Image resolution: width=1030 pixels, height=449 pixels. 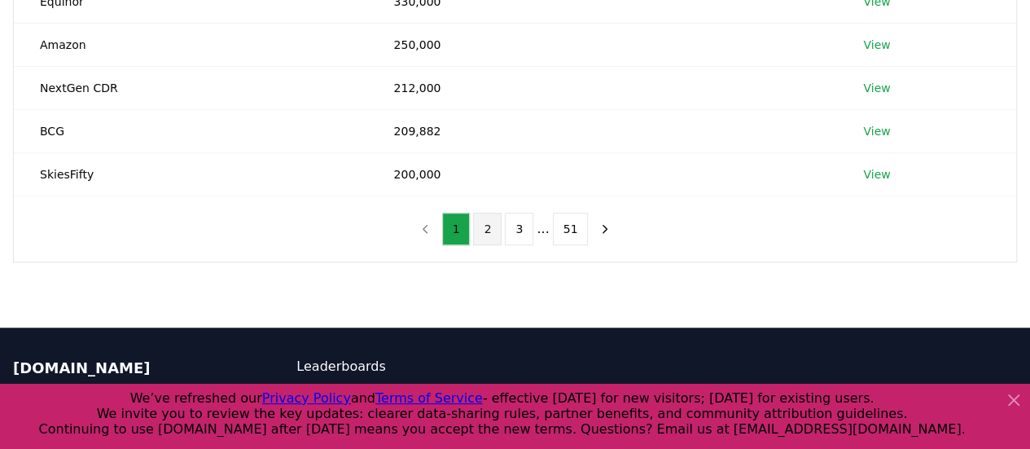 I want to click on td: 212,000, so click(x=602, y=87).